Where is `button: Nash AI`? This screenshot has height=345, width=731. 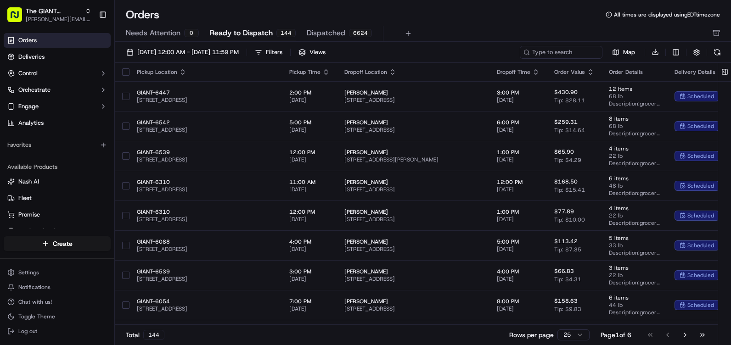 button: Nash AI is located at coordinates (57, 182).